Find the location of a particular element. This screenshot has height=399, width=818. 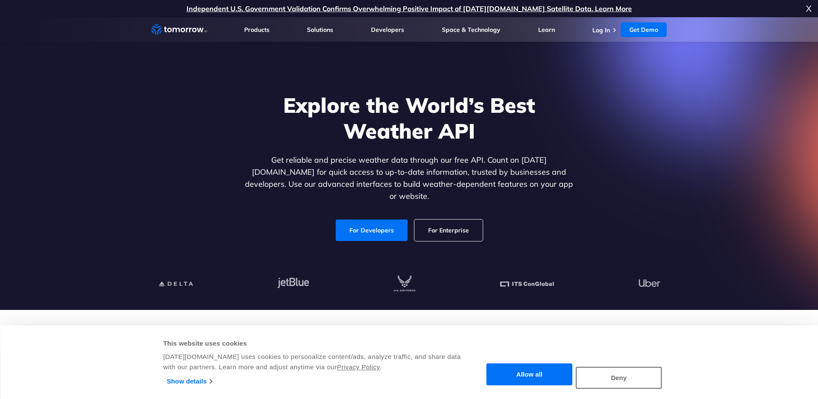

button: Deny is located at coordinates (619, 377).